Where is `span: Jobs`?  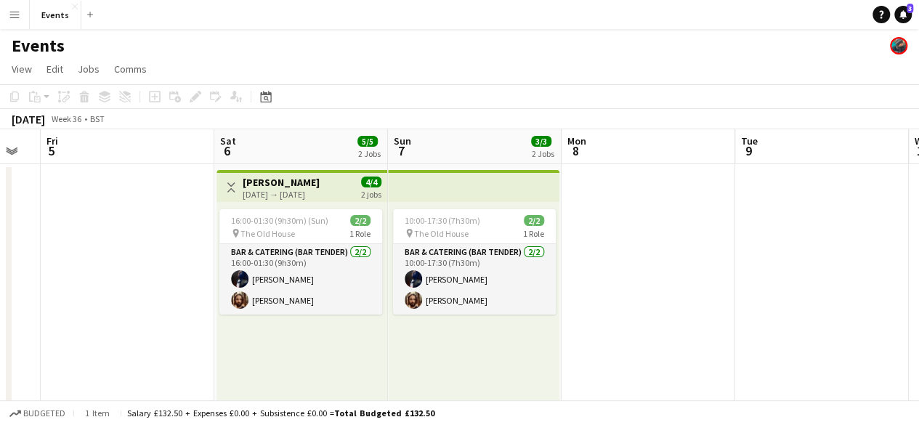
span: Jobs is located at coordinates (89, 69).